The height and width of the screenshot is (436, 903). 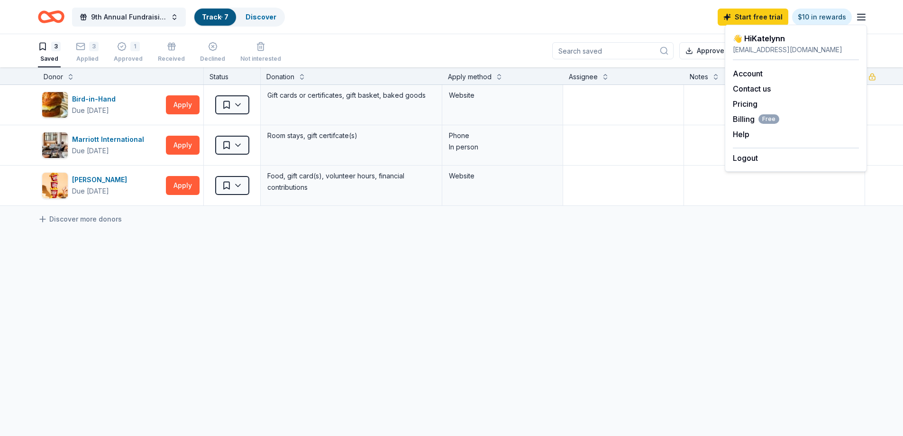 What do you see at coordinates (747, 73) in the screenshot?
I see `a: Account` at bounding box center [747, 73].